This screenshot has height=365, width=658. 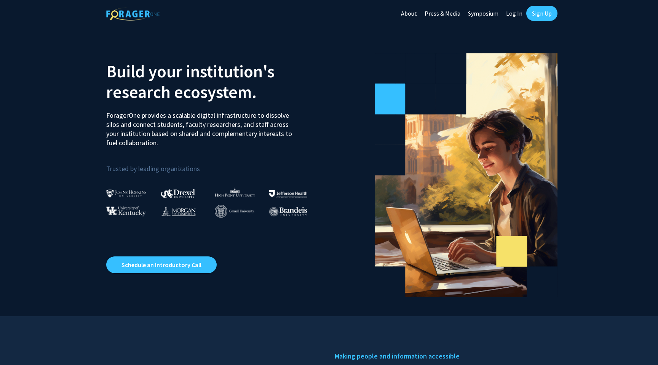 I want to click on p: Trusted by leading organizations, so click(x=215, y=164).